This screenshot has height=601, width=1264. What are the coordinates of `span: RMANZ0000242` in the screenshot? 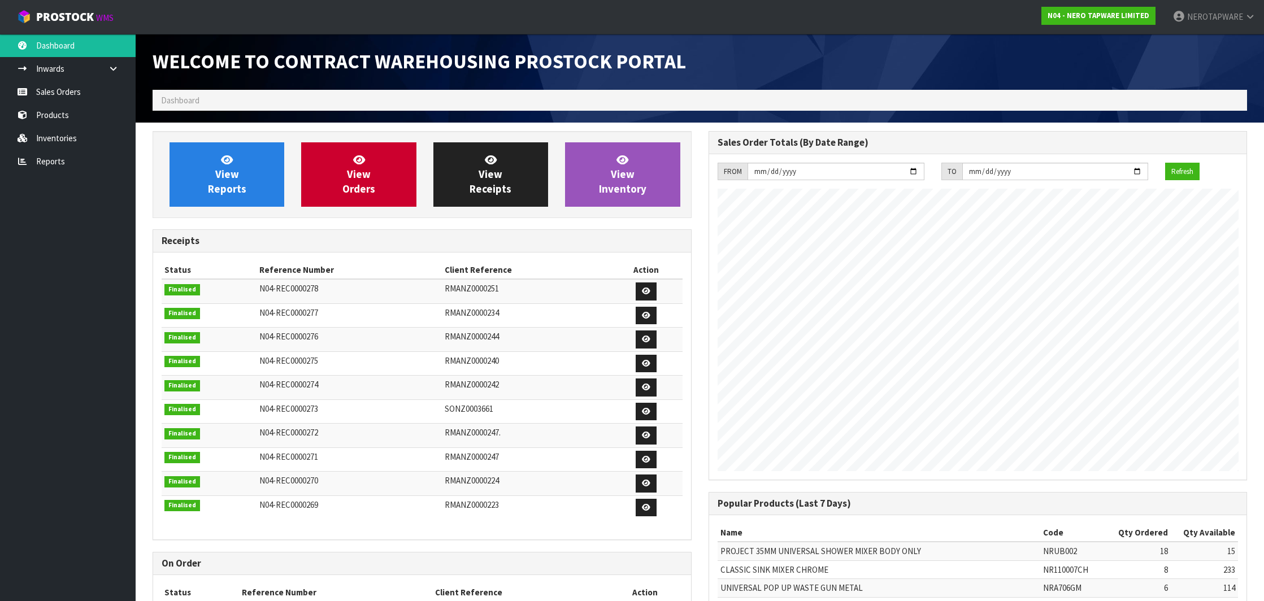 It's located at (472, 384).